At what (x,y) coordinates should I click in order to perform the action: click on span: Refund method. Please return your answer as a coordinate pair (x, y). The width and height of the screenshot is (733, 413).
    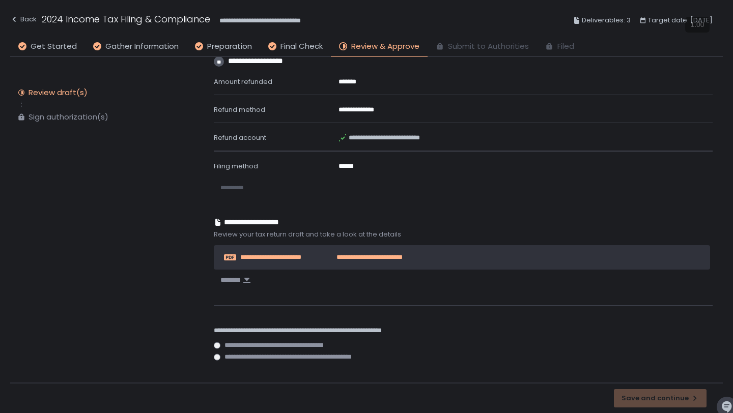
    Looking at the image, I should click on (239, 109).